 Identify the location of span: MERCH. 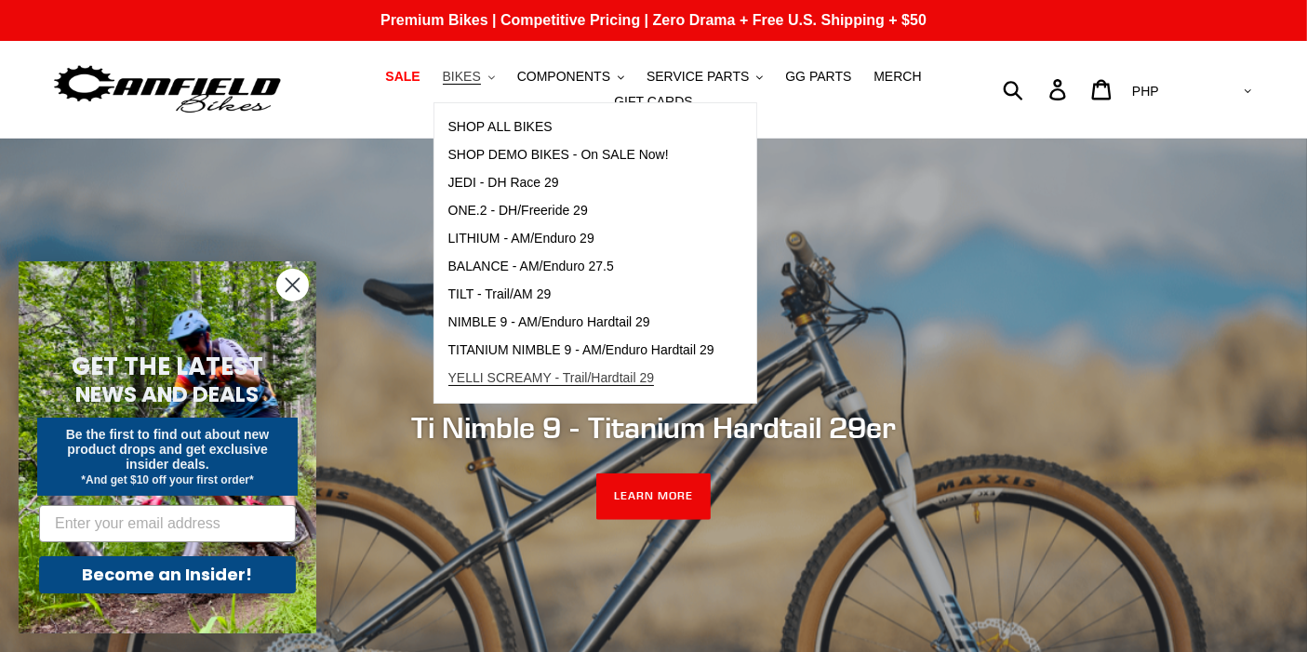
(897, 76).